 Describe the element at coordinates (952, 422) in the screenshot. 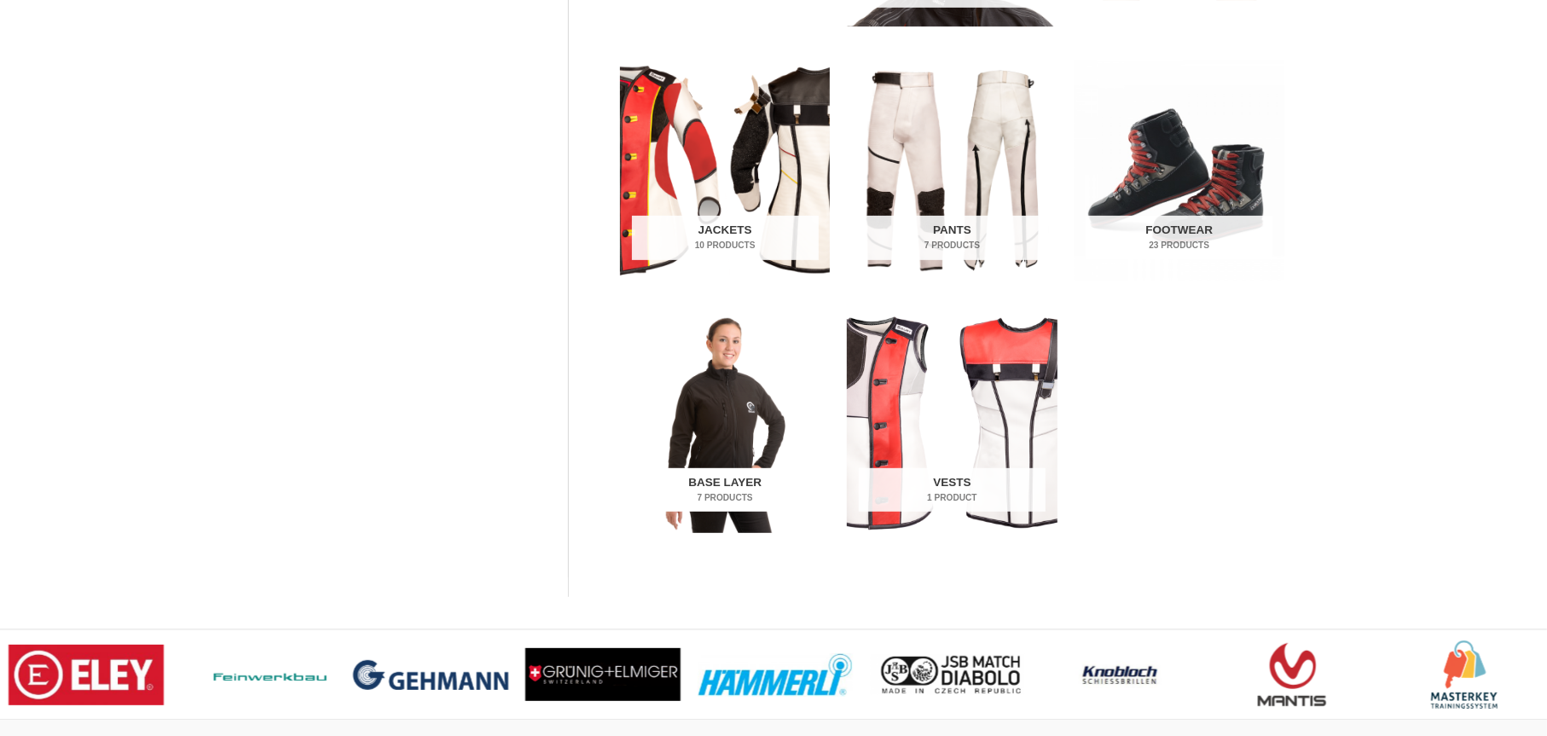

I see `img: Vests` at that location.